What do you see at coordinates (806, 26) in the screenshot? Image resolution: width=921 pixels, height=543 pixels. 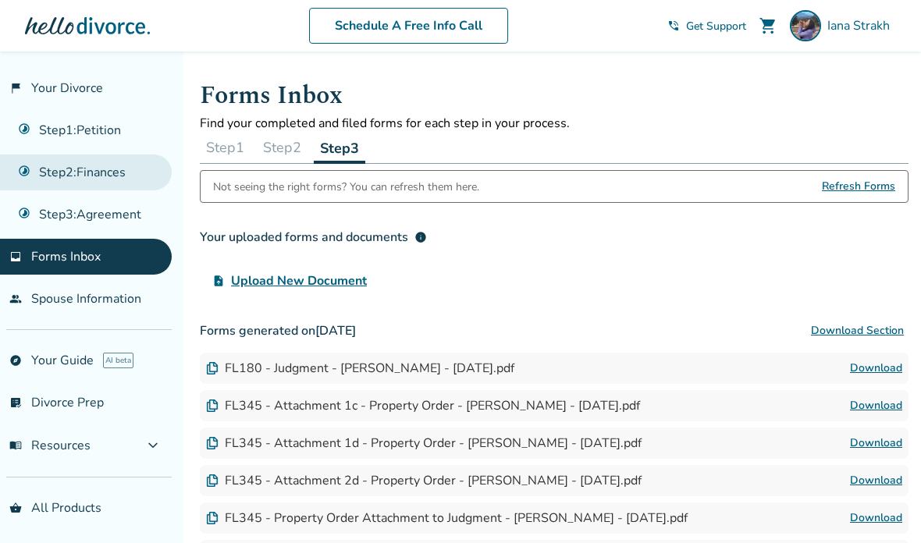 I see `img: Iana Strakh` at bounding box center [806, 26].